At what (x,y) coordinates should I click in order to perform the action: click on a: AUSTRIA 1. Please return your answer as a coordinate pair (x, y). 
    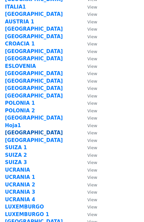
    Looking at the image, I should click on (19, 22).